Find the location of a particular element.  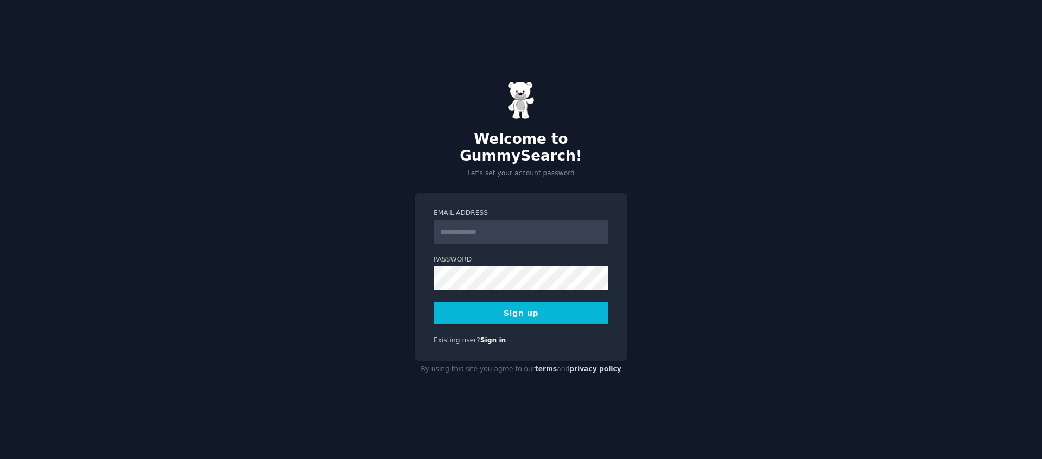

p: Let's set your account password is located at coordinates (521, 174).